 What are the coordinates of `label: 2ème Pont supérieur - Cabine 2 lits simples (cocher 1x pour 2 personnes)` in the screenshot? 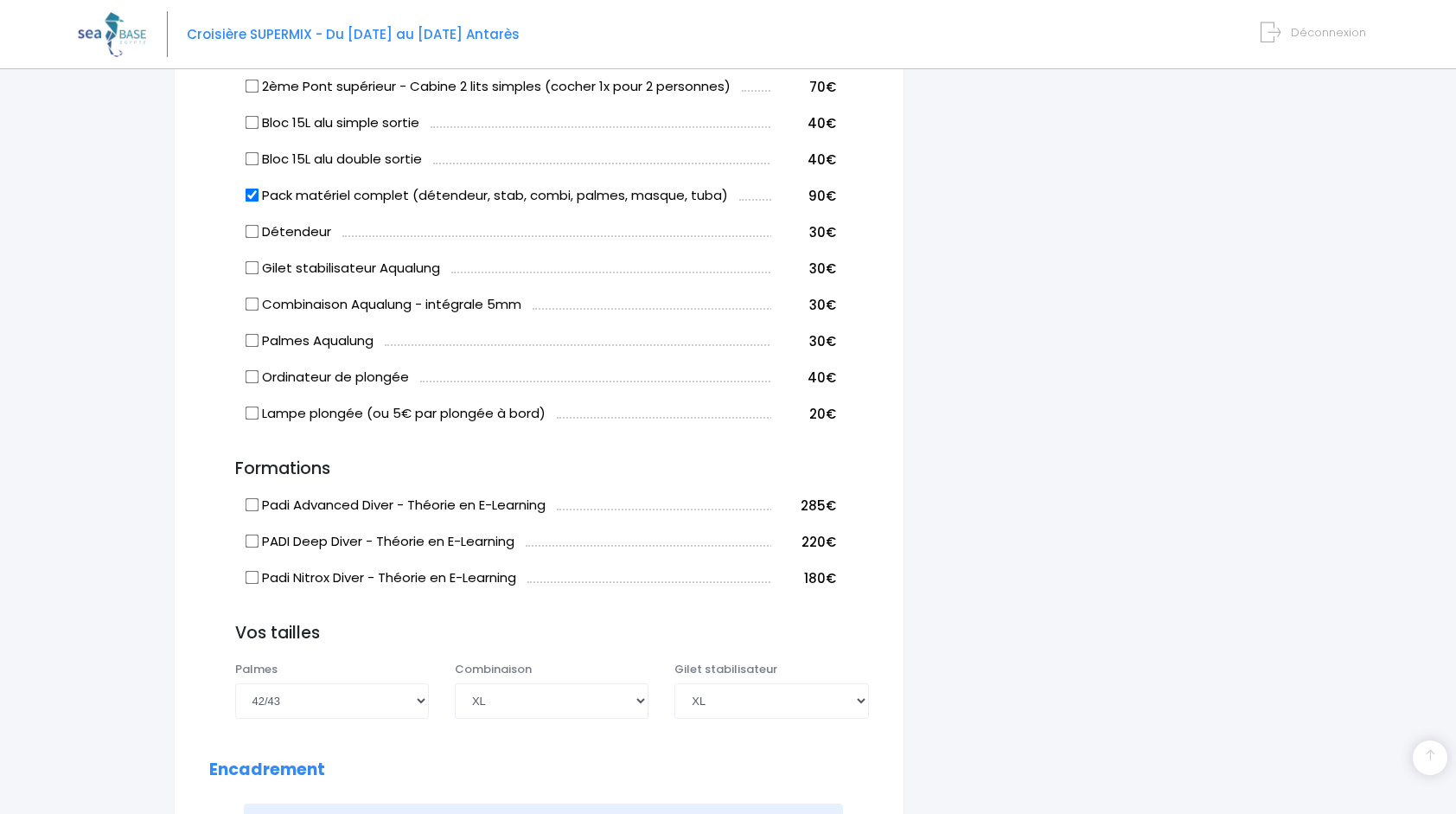 It's located at (489, 86).